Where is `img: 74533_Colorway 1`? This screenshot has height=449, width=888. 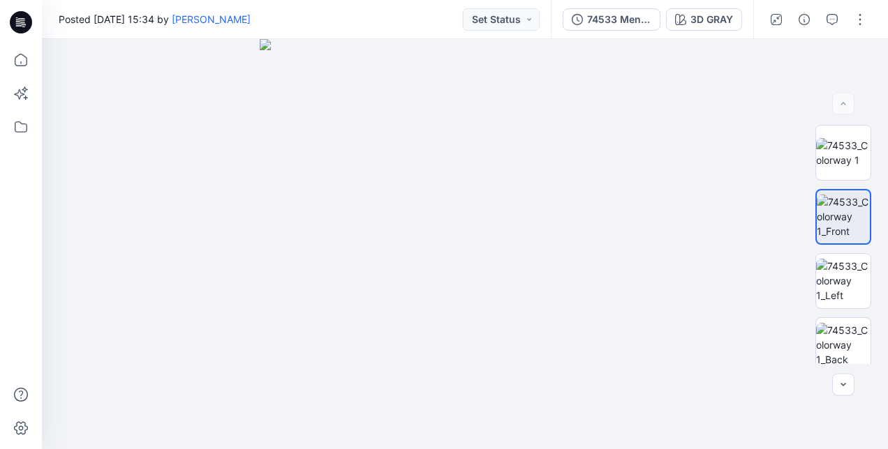
img: 74533_Colorway 1 is located at coordinates (843, 153).